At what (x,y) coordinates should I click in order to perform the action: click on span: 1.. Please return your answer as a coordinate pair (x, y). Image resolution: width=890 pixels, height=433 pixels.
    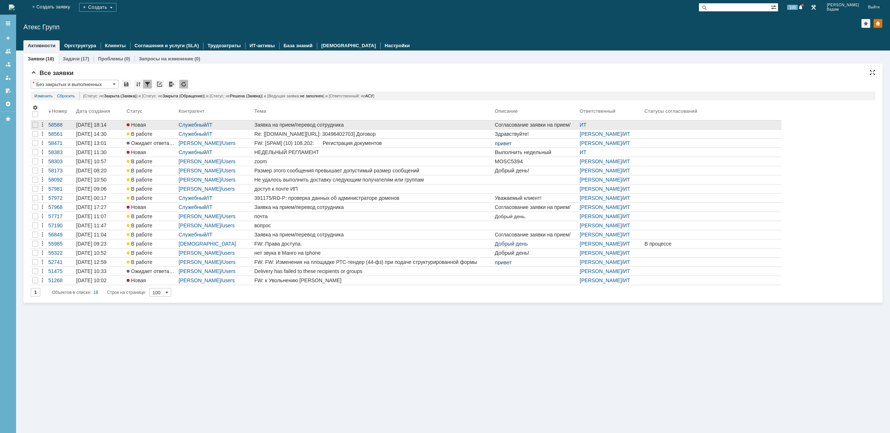
    Looking at the image, I should click on (14, 44).